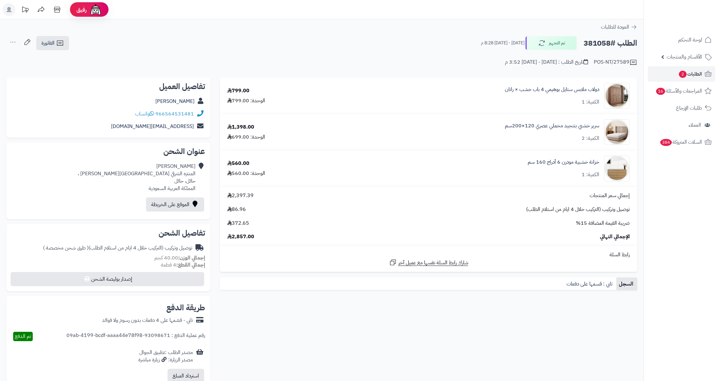 The image size is (719, 381). What do you see at coordinates (603, 223) in the screenshot?
I see `span: ضريبة القيمة المضافة 15%` at bounding box center [603, 223].